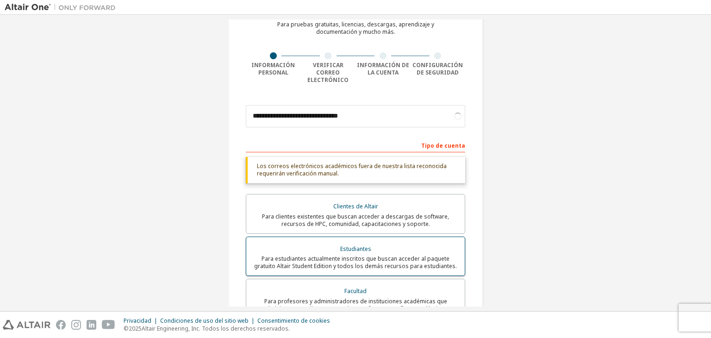 Image resolution: width=711 pixels, height=338 pixels. Describe the element at coordinates (355, 291) in the screenshot. I see `font: Facultad` at that location.